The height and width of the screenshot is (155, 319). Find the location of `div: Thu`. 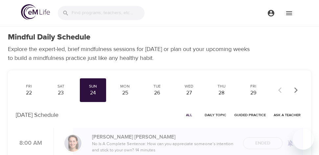

div: Thu is located at coordinates (221, 86).